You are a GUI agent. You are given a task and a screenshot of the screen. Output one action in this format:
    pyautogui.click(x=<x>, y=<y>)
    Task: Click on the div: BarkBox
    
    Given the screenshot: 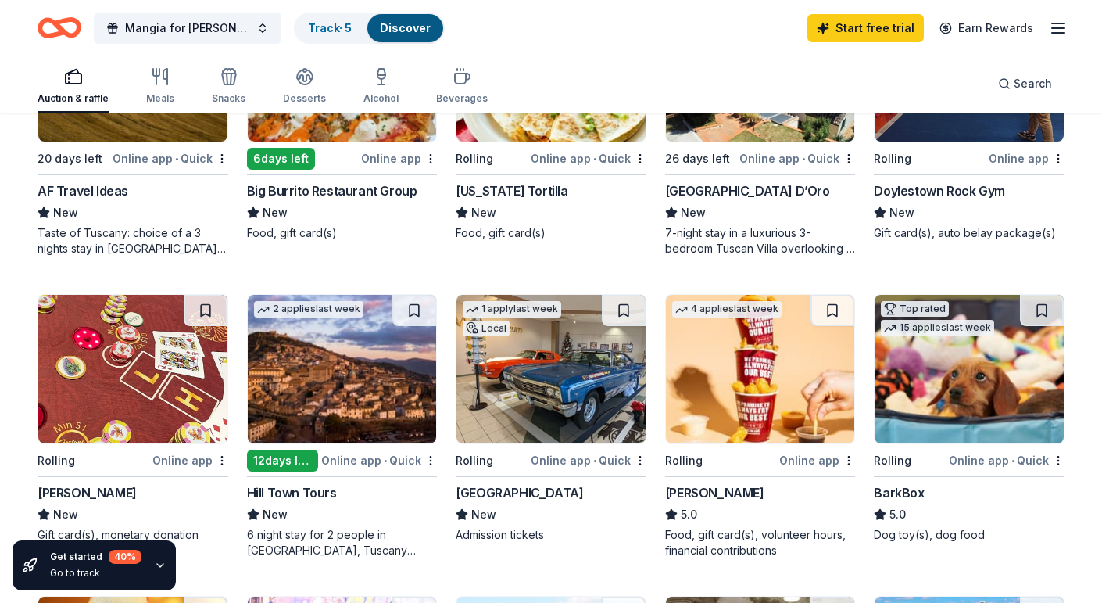 What is the action you would take?
    pyautogui.click(x=899, y=492)
    